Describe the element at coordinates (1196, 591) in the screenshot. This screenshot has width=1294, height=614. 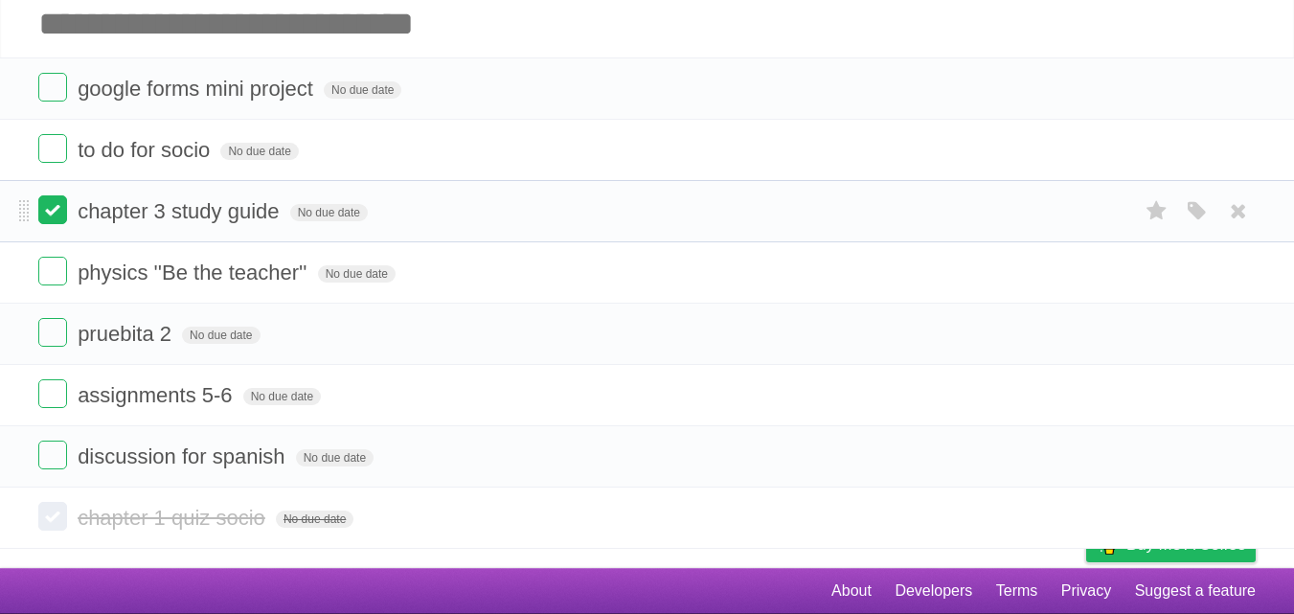
I see `a: Suggest a feature` at that location.